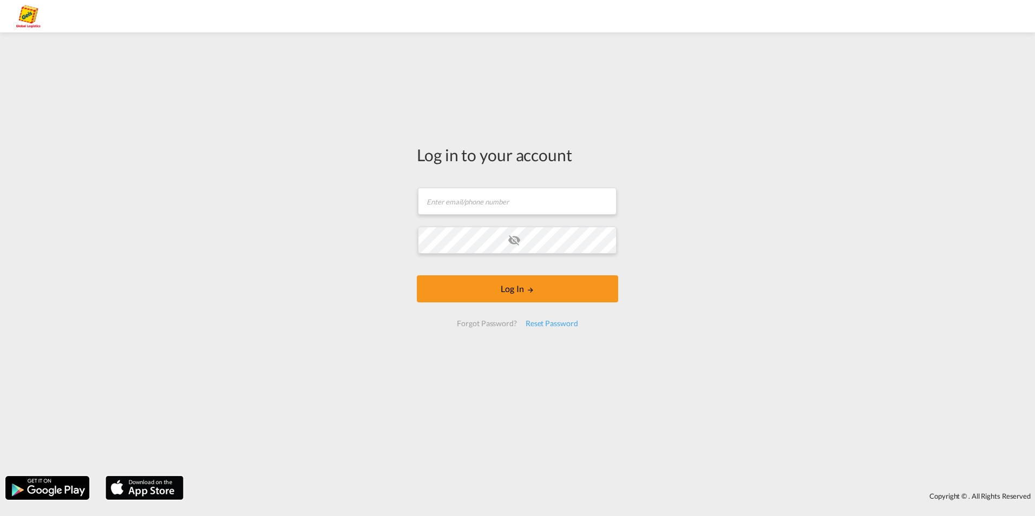  Describe the element at coordinates (517, 201) in the screenshot. I see `input: Enter email/phone number` at that location.